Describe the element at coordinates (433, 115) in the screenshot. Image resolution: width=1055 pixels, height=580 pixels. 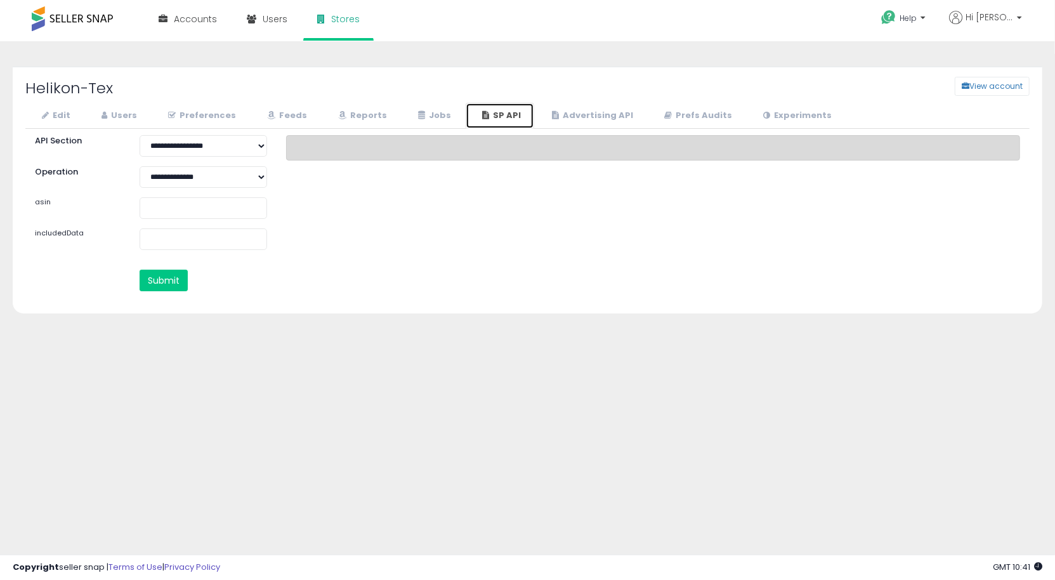
I see `a: Jobs` at that location.